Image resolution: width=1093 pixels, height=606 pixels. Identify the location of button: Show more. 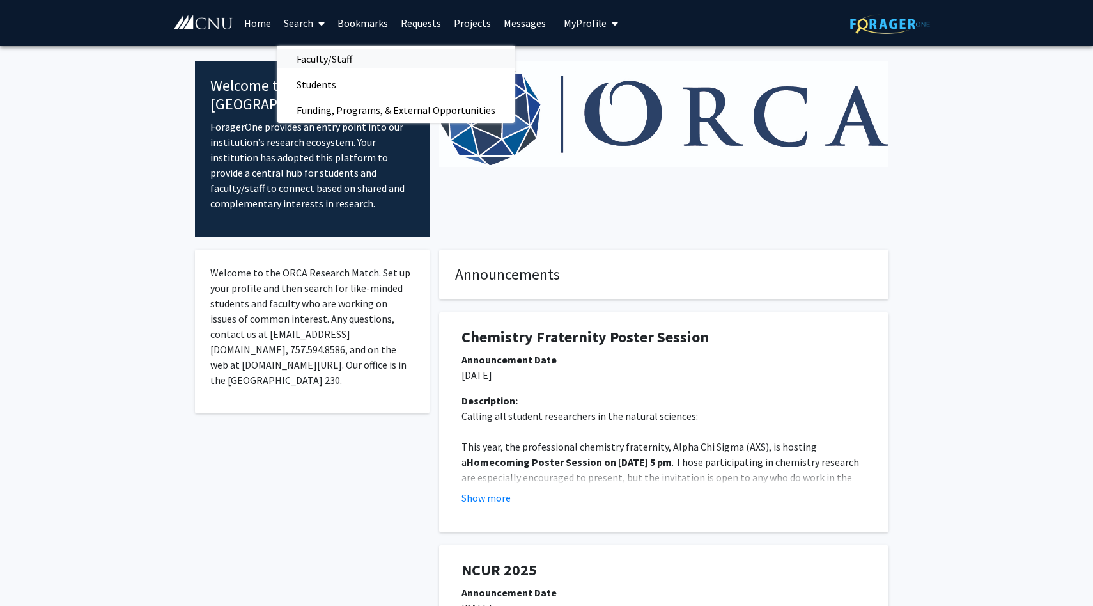
(486, 497).